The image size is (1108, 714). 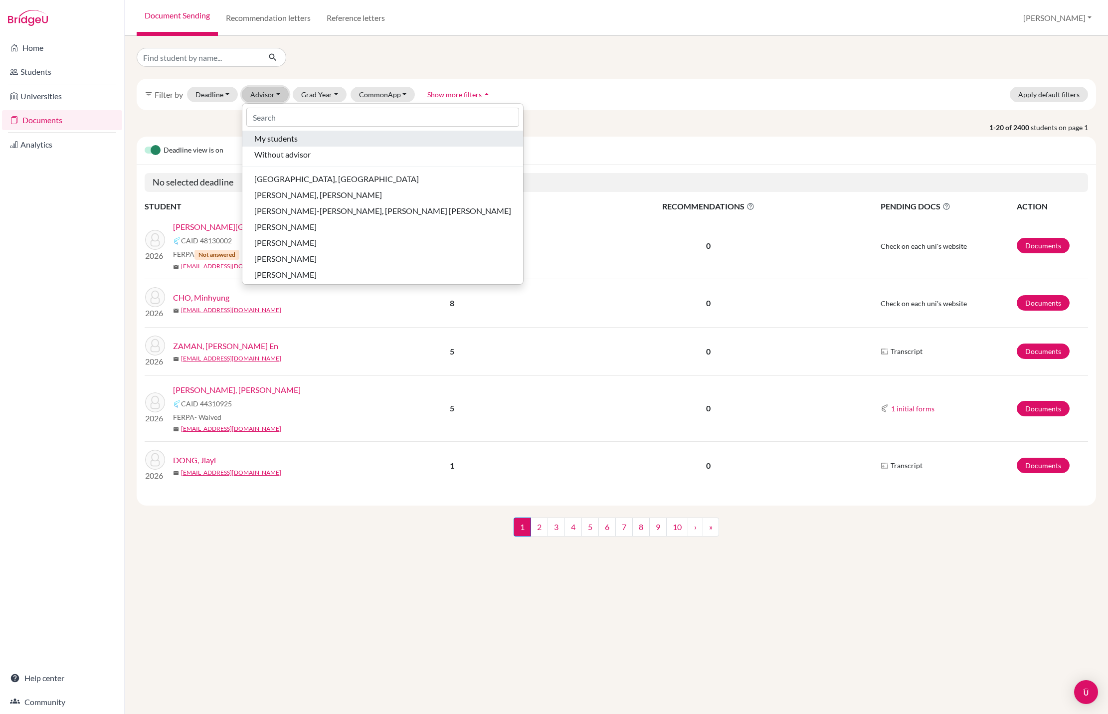 I want to click on button: Deadline, so click(x=212, y=94).